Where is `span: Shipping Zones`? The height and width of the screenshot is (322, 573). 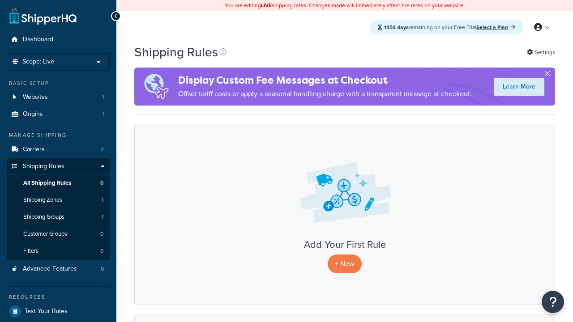
span: Shipping Zones is located at coordinates (43, 200).